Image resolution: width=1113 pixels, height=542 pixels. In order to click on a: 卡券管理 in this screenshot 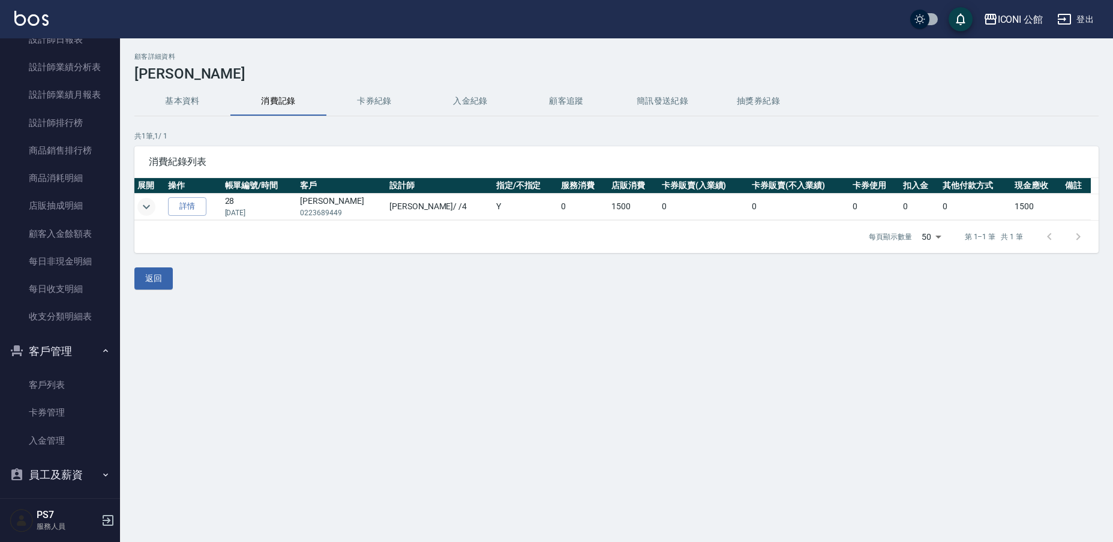, I will do `click(60, 413)`.